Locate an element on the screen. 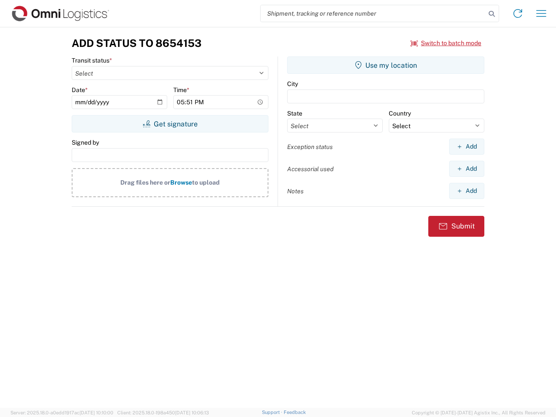 The image size is (556, 417). label: Exception status is located at coordinates (310, 147).